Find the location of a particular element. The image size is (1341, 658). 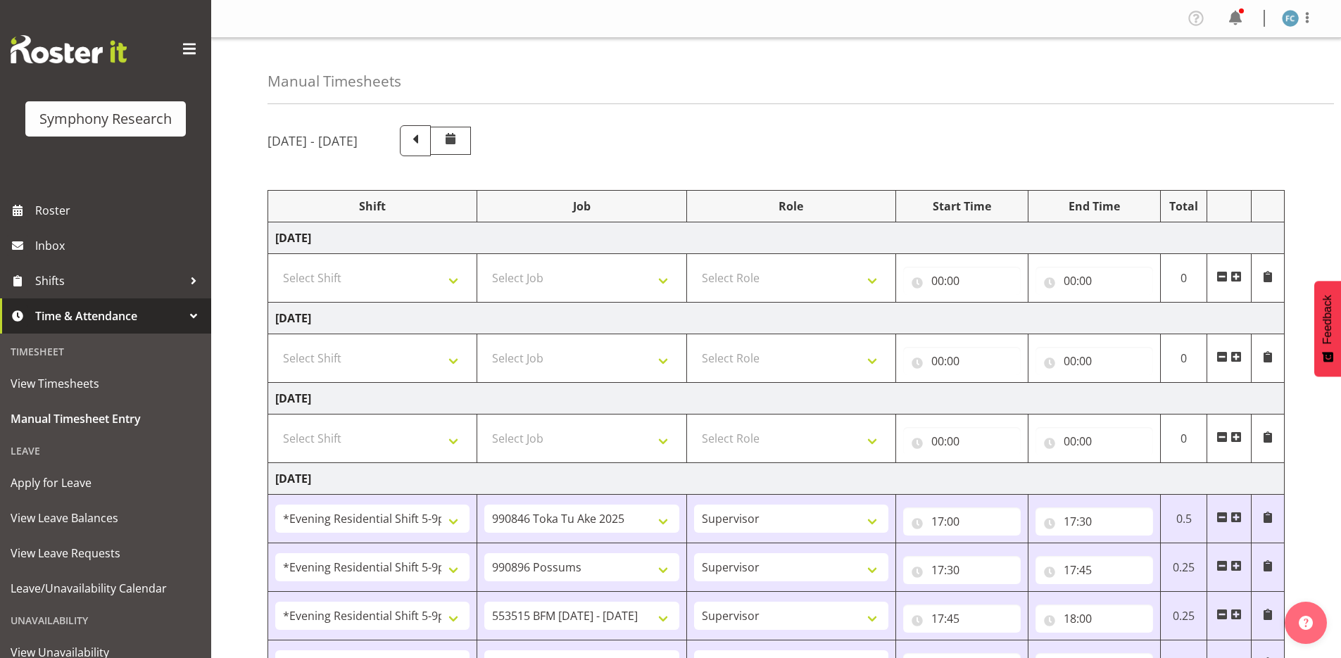

span: Apply for Leave is located at coordinates (106, 483).